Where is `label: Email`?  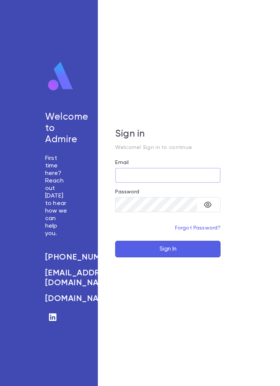 label: Email is located at coordinates (122, 162).